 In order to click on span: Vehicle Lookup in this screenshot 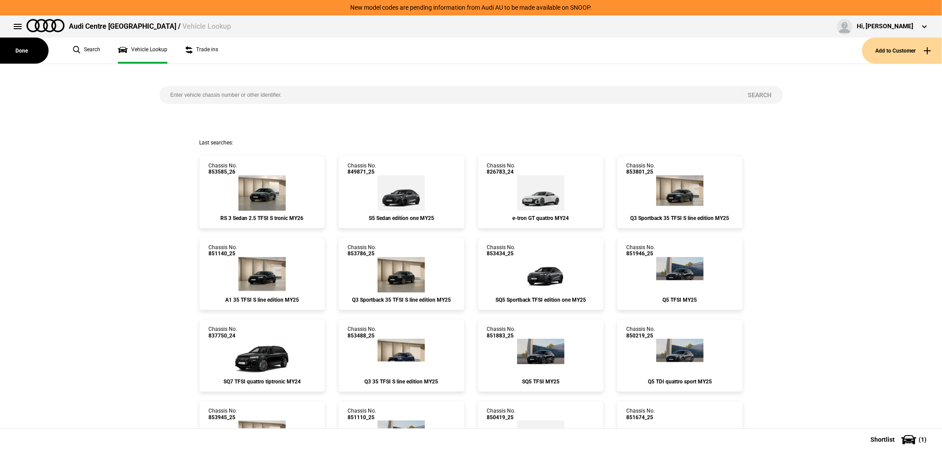, I will do `click(207, 26)`.